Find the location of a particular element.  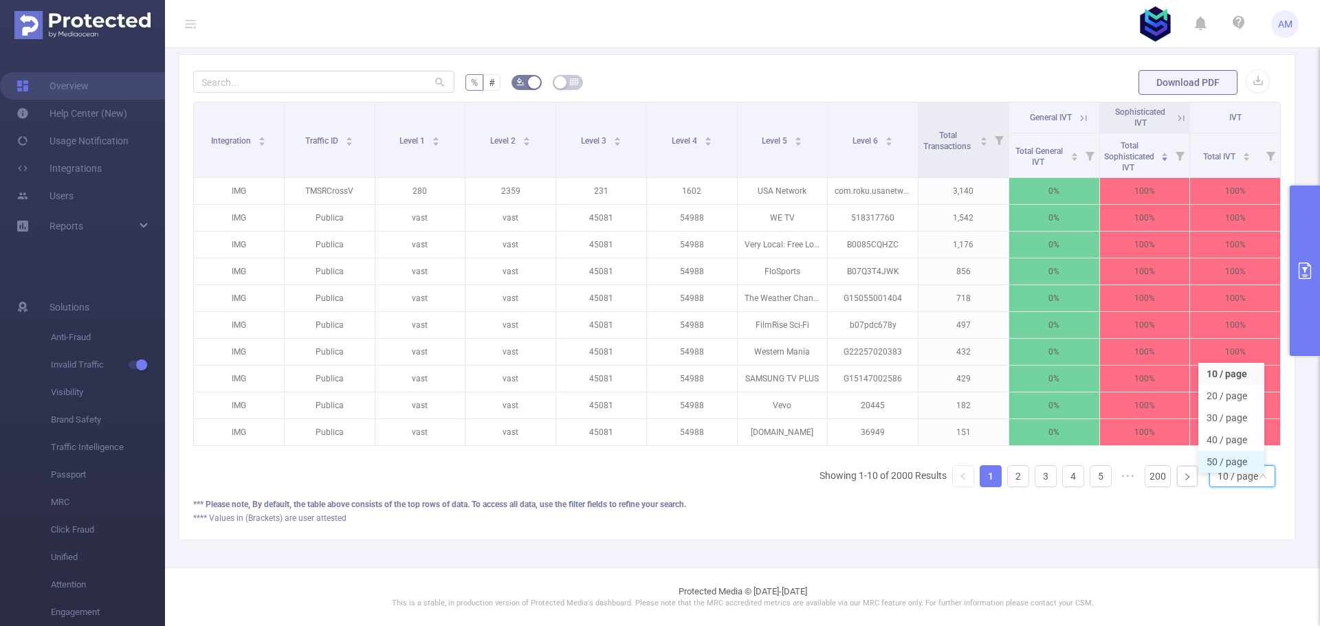

p: 151 is located at coordinates (963, 432).